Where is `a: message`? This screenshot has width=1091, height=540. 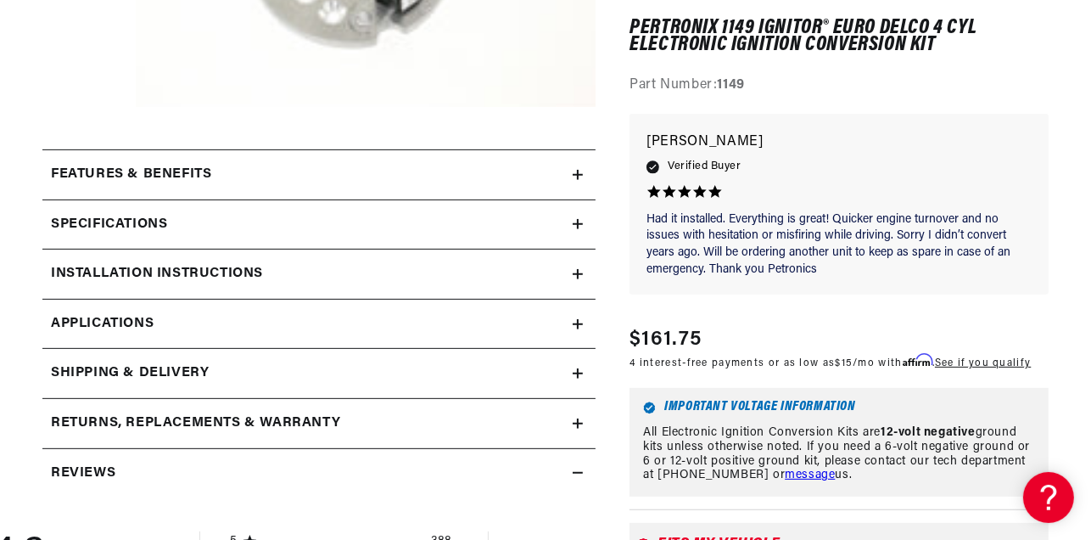 a: message is located at coordinates (809, 475).